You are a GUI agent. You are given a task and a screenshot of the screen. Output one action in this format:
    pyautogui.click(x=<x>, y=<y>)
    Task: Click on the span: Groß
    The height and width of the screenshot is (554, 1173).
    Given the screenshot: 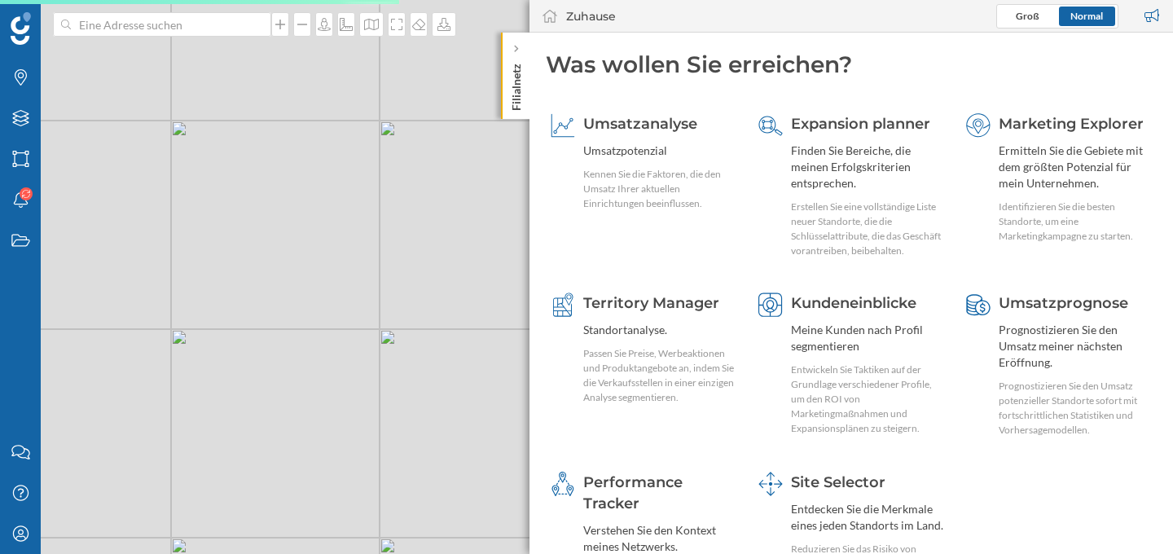 What is the action you would take?
    pyautogui.click(x=1027, y=15)
    